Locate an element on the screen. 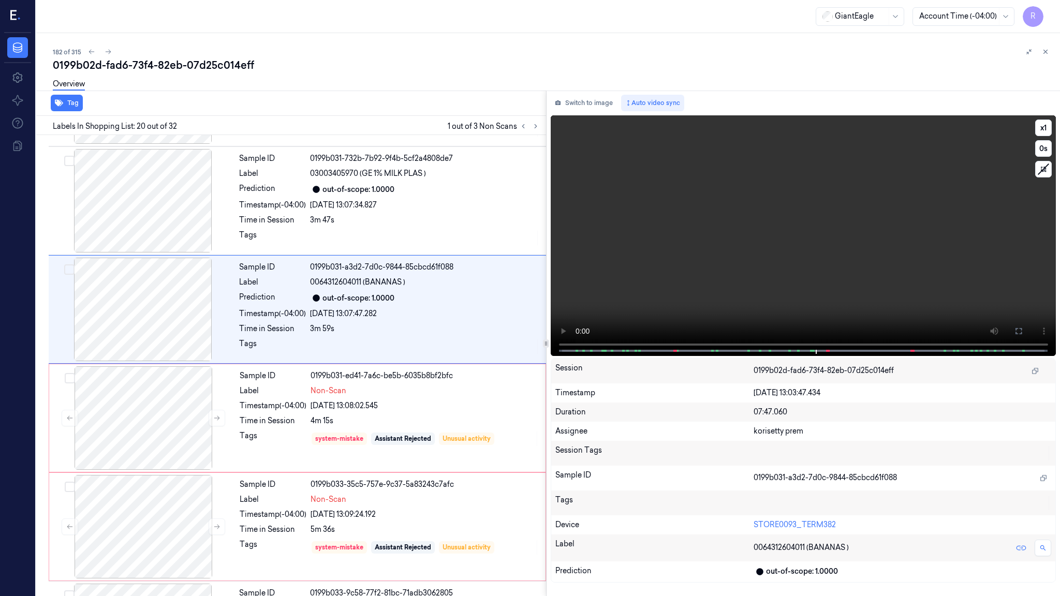 The image size is (1060, 596). div: STORE0093_TERM382 is located at coordinates (902, 525).